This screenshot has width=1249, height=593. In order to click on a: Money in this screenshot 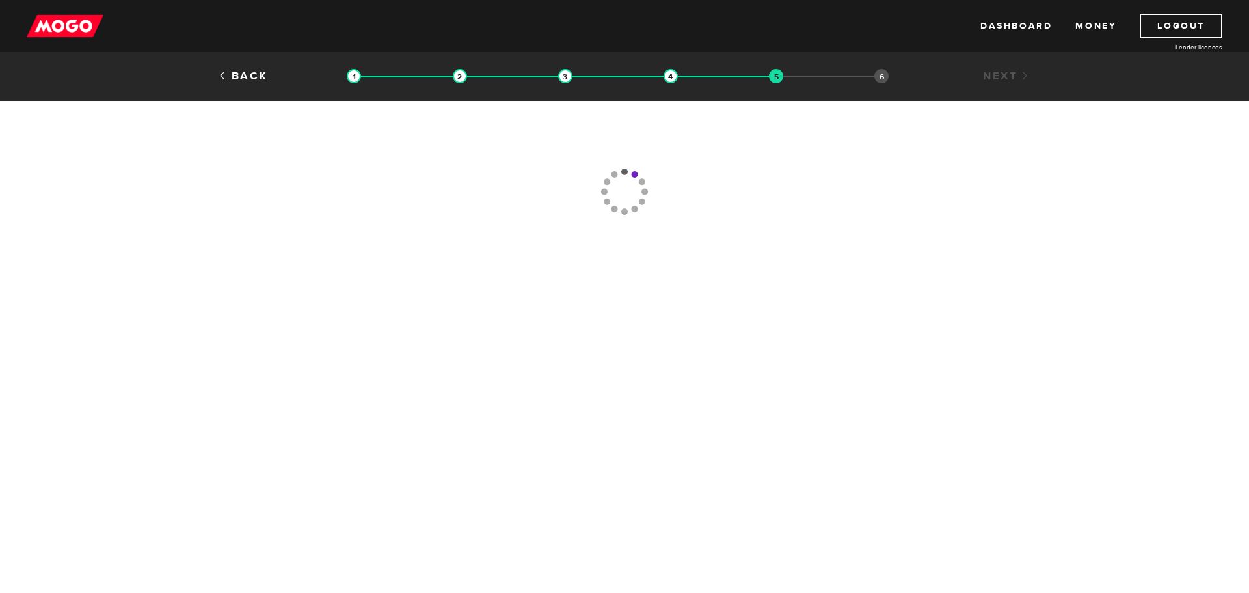, I will do `click(1096, 26)`.